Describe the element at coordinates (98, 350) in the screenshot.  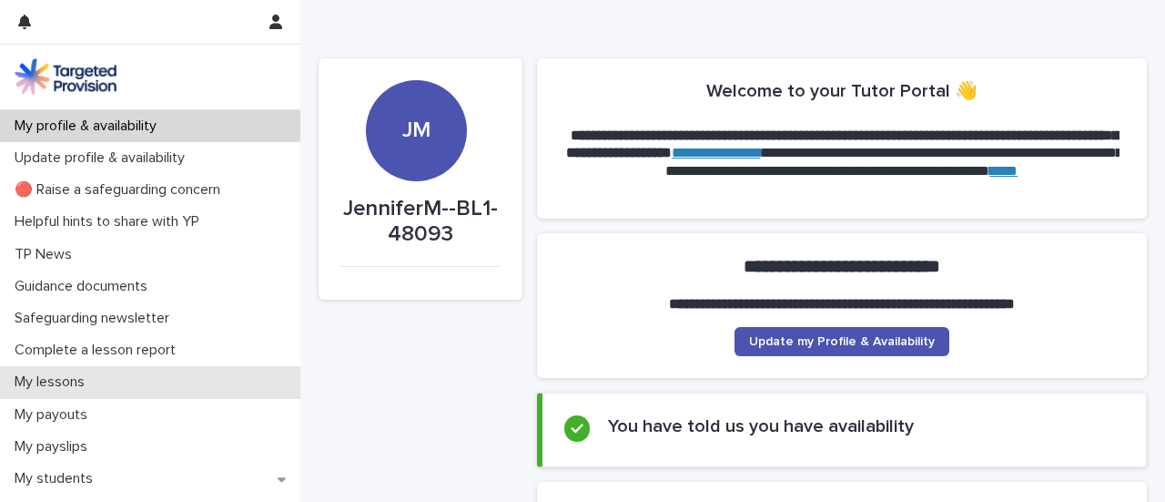
I see `p: Complete a lesson report` at that location.